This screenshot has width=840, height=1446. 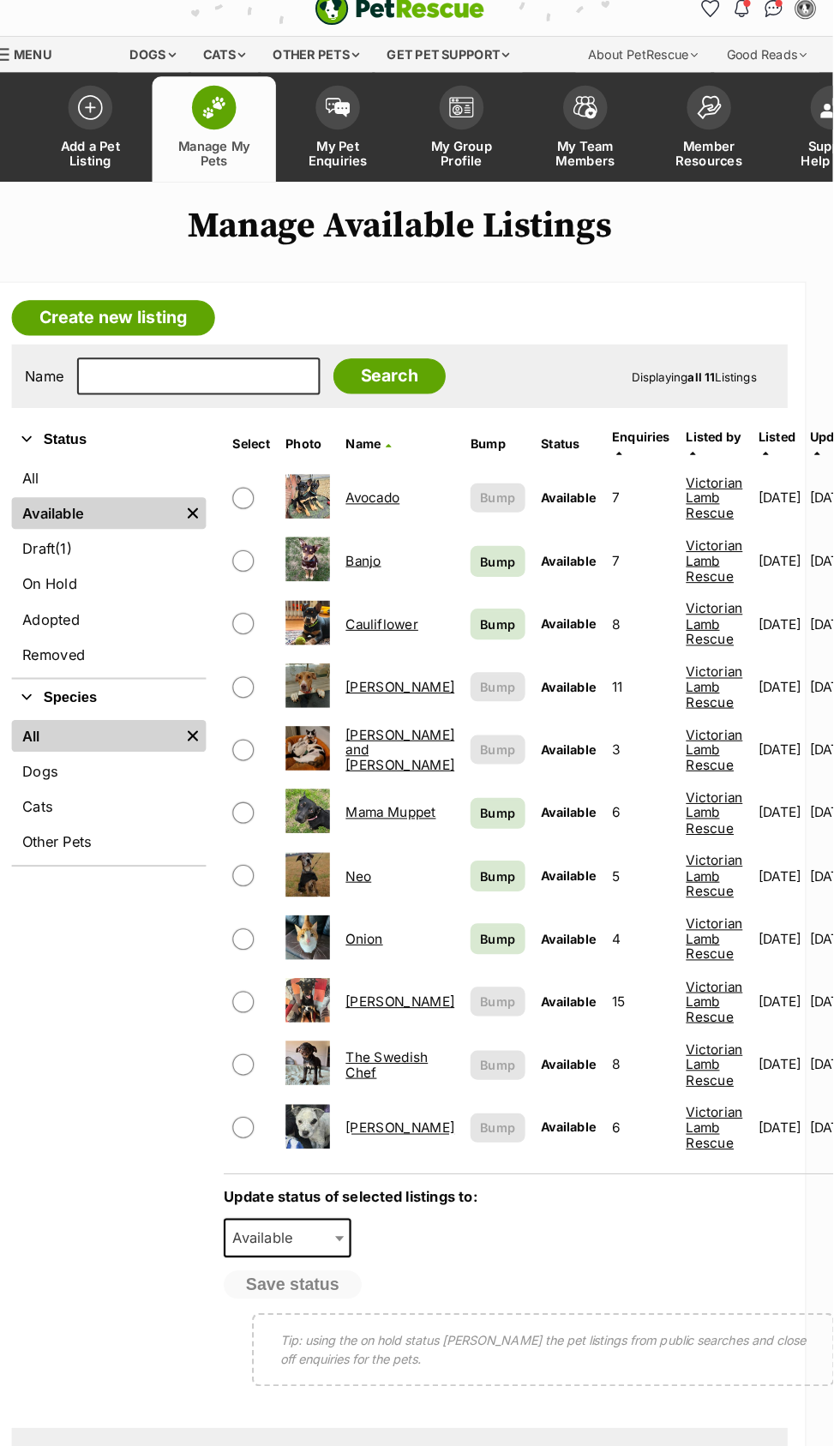 I want to click on span: My Pet Enquiries, so click(x=360, y=167).